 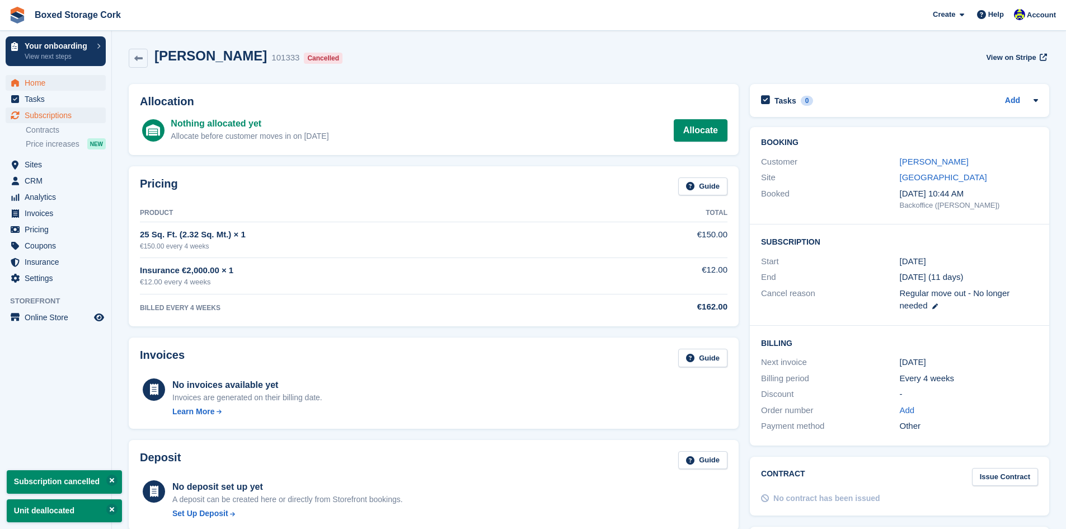 What do you see at coordinates (65, 130) in the screenshot?
I see `a: Contracts` at bounding box center [65, 130].